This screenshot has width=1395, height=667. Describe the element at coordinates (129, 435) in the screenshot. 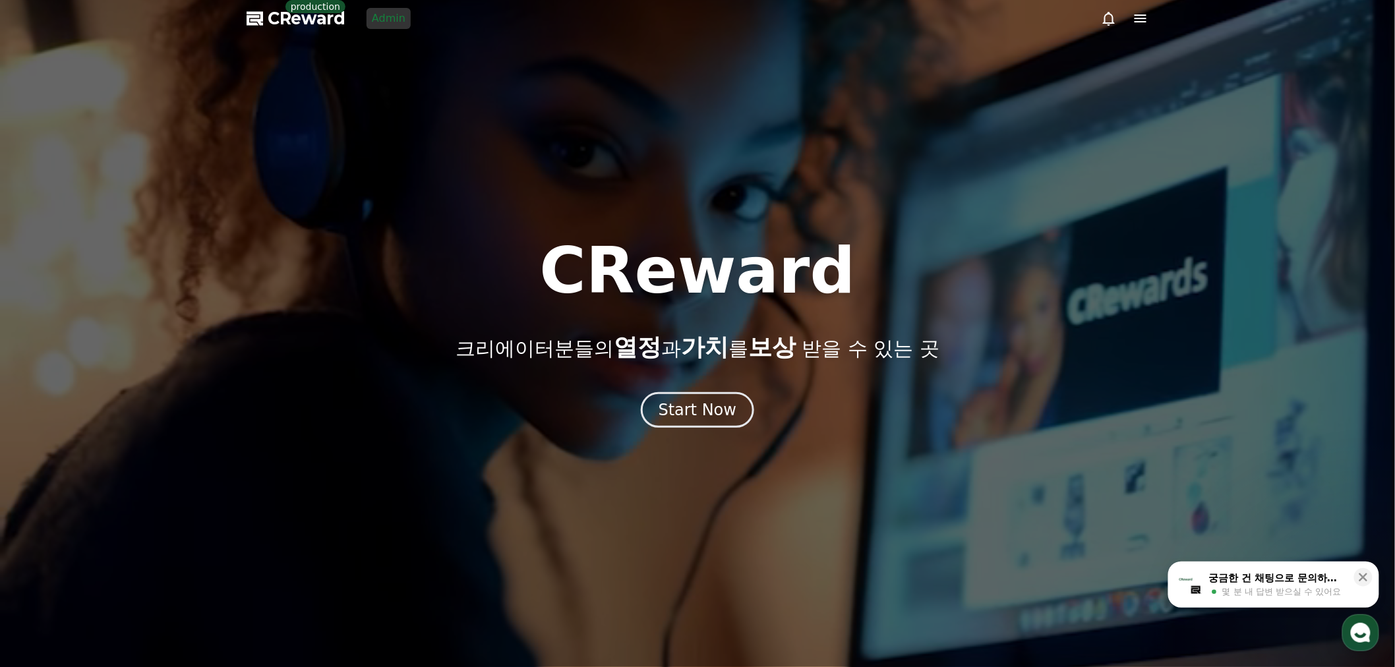

I see `a: 대화` at that location.